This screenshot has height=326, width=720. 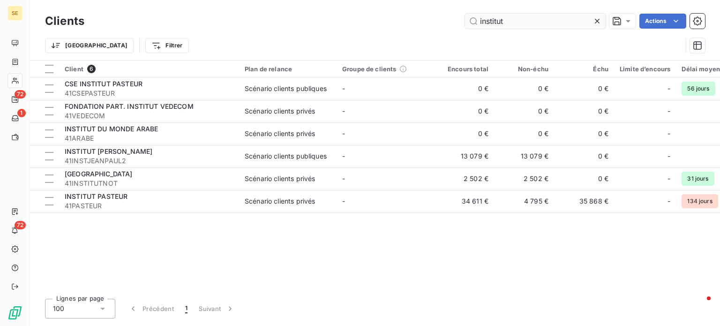 What do you see at coordinates (96, 196) in the screenshot?
I see `span: INSTITUT PASTEUR` at bounding box center [96, 196].